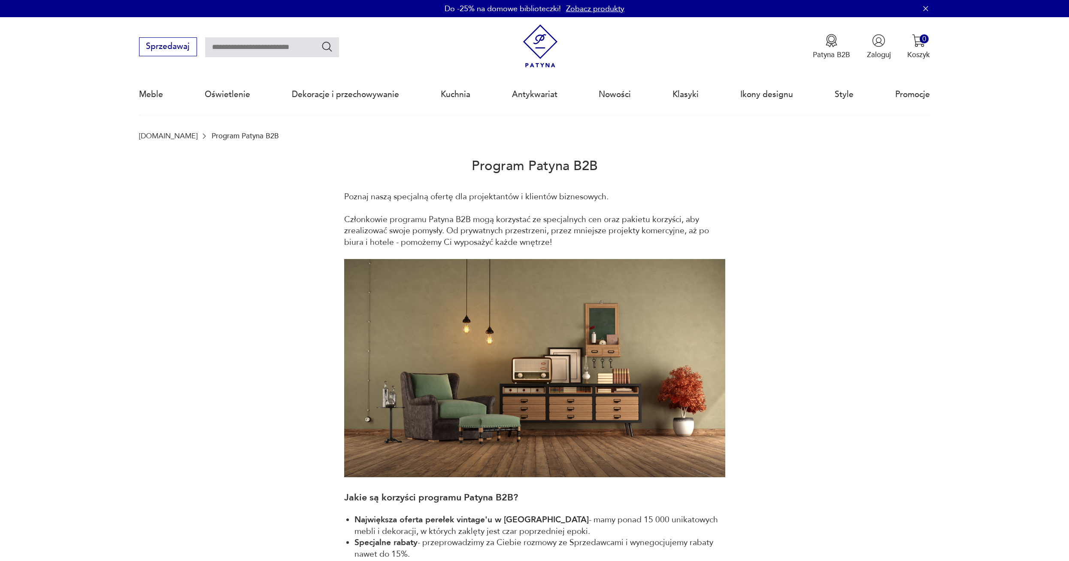 Image resolution: width=1069 pixels, height=561 pixels. I want to click on a: Zobacz produkty, so click(595, 9).